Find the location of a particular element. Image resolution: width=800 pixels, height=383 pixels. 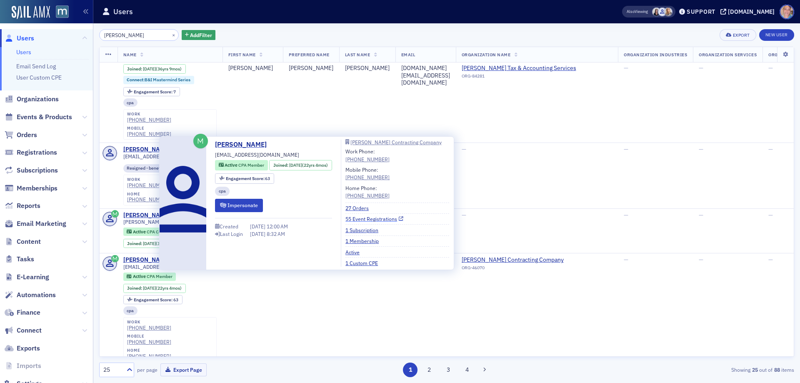

span: Content is located at coordinates (29, 242).